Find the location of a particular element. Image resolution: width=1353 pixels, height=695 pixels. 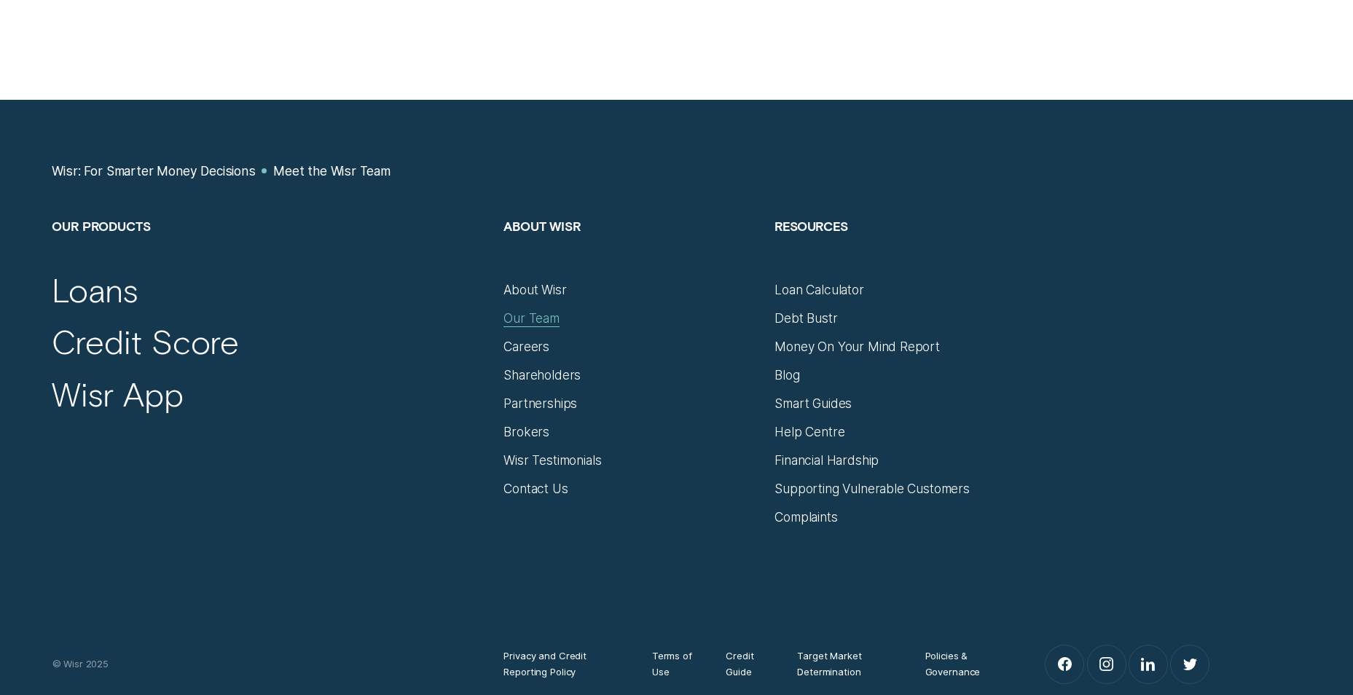

div: Wisr Testimonials is located at coordinates (552, 461).